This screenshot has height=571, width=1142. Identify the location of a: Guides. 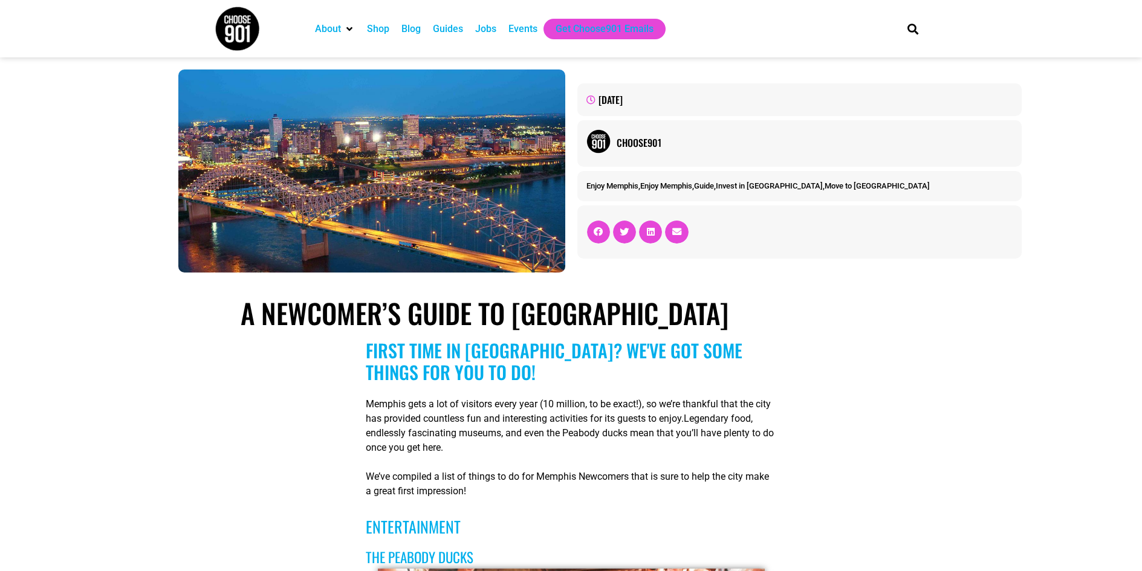
(448, 29).